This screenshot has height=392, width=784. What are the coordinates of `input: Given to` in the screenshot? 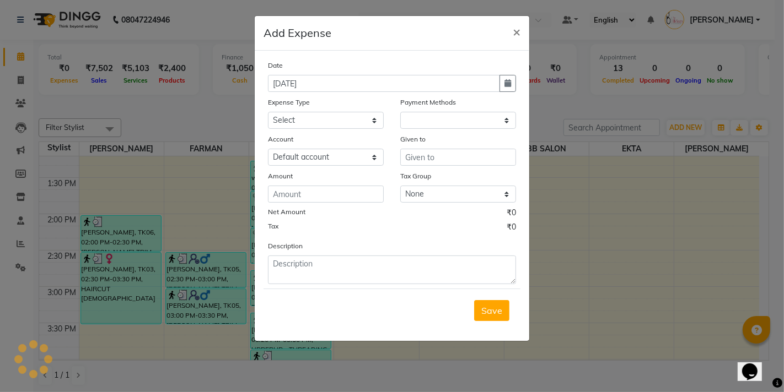 It's located at (458, 157).